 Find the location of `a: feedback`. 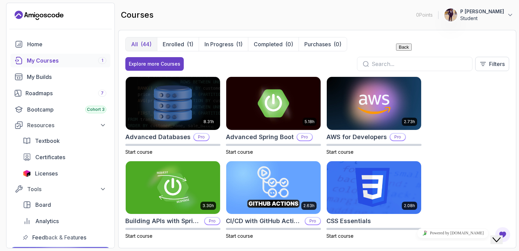

a: feedback is located at coordinates (65, 237).